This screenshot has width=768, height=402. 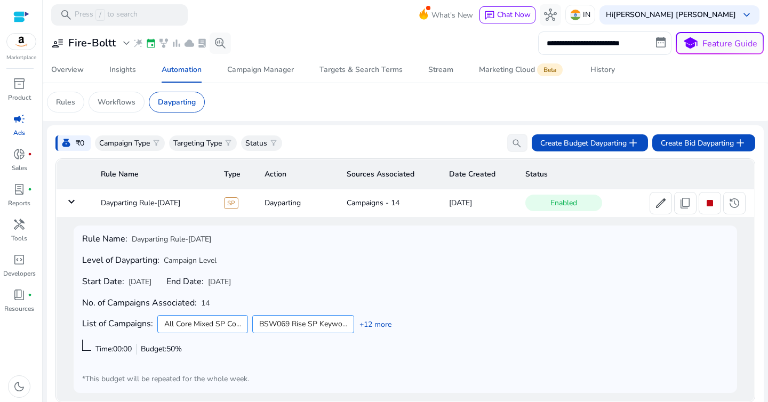 I want to click on p: Marketplace, so click(x=21, y=58).